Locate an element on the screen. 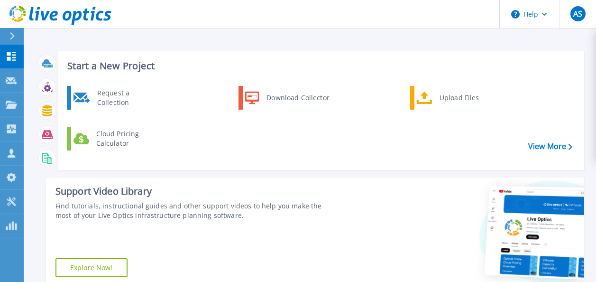  div: Upload Files is located at coordinates (470, 98).